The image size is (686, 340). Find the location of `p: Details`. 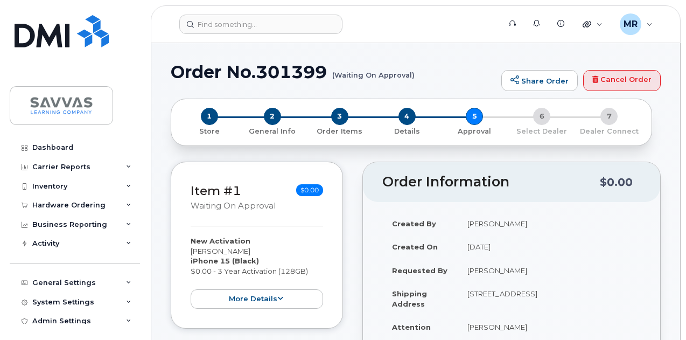

p: Details is located at coordinates (407, 131).